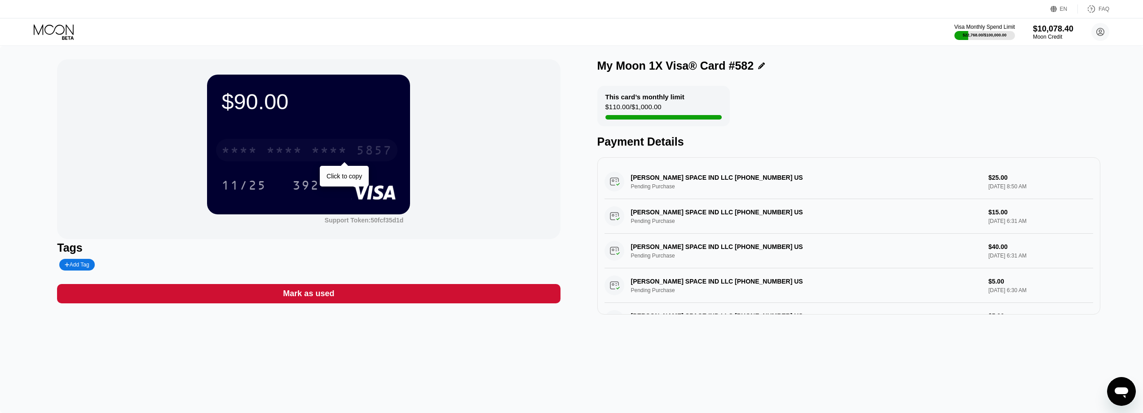 The width and height of the screenshot is (1143, 413). What do you see at coordinates (1053, 32) in the screenshot?
I see `div: $10,078.40Moon Credit` at bounding box center [1053, 32].